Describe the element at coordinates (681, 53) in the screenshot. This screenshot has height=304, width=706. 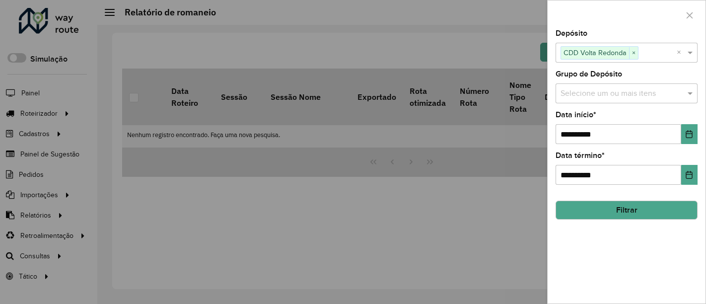
I see `span: Clear all` at that location.